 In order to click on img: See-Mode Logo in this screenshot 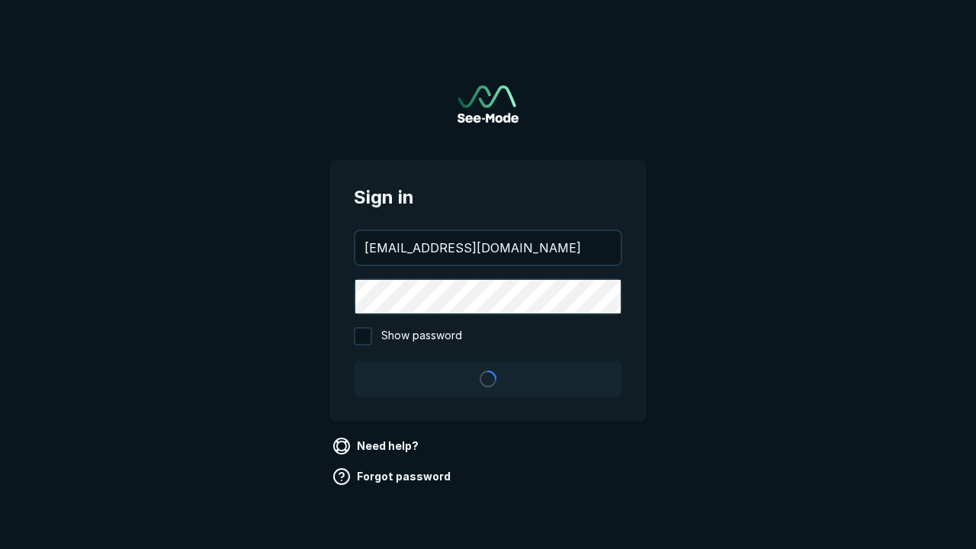, I will do `click(488, 104)`.